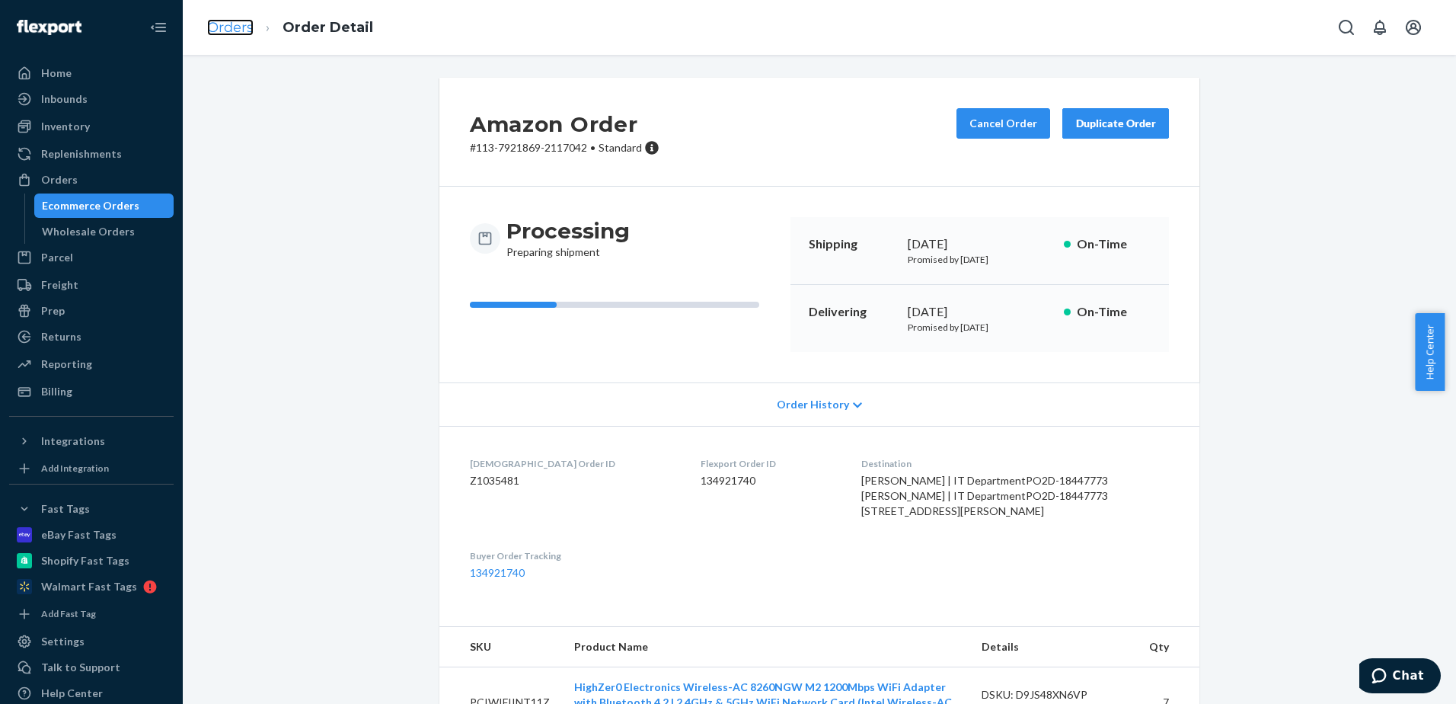  I want to click on div: Fast Tags, so click(65, 509).